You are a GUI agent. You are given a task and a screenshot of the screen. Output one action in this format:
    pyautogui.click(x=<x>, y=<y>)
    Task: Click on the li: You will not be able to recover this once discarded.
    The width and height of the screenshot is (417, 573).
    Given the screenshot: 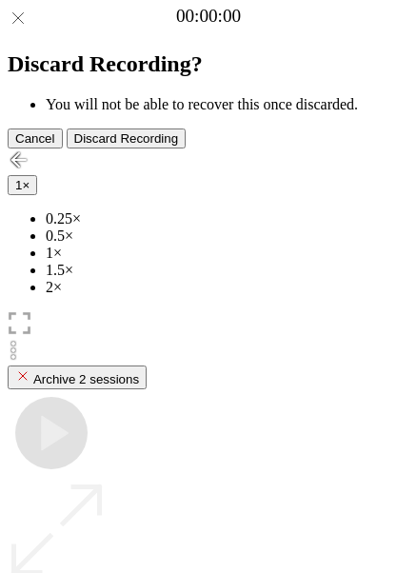 What is the action you would take?
    pyautogui.click(x=227, y=105)
    